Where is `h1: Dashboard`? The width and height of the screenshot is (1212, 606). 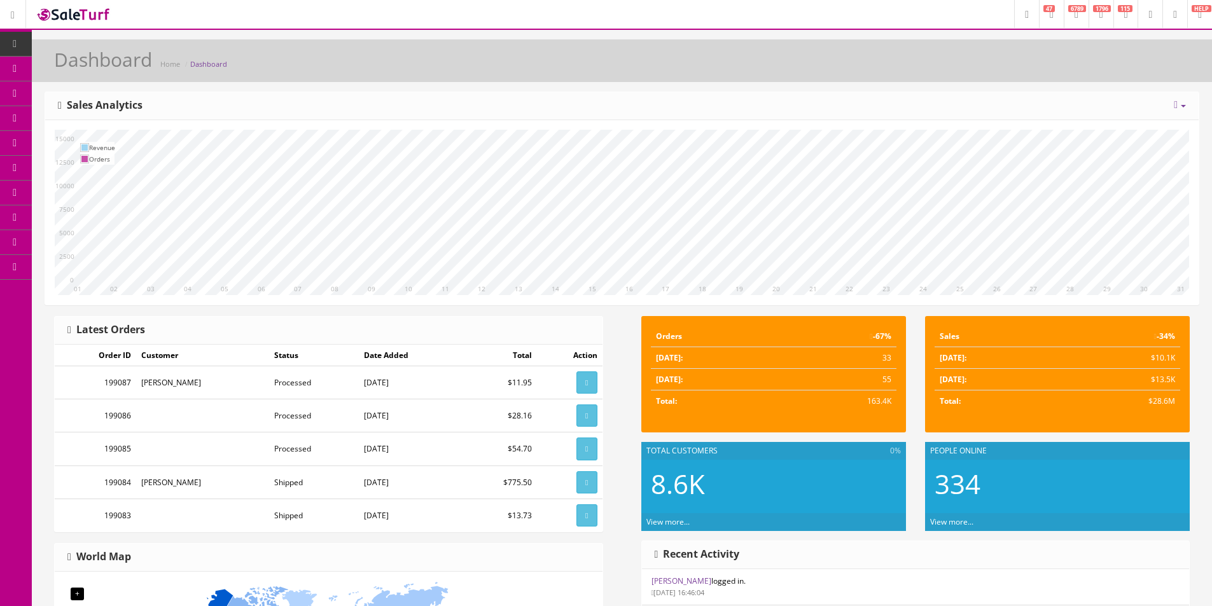
h1: Dashboard is located at coordinates (103, 59).